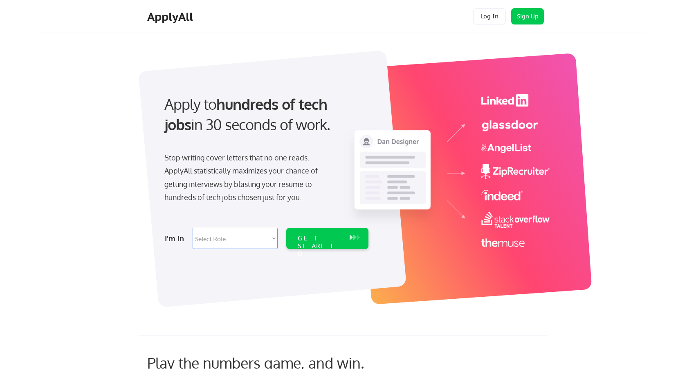  Describe the element at coordinates (527, 16) in the screenshot. I see `button: Sign Up` at that location.